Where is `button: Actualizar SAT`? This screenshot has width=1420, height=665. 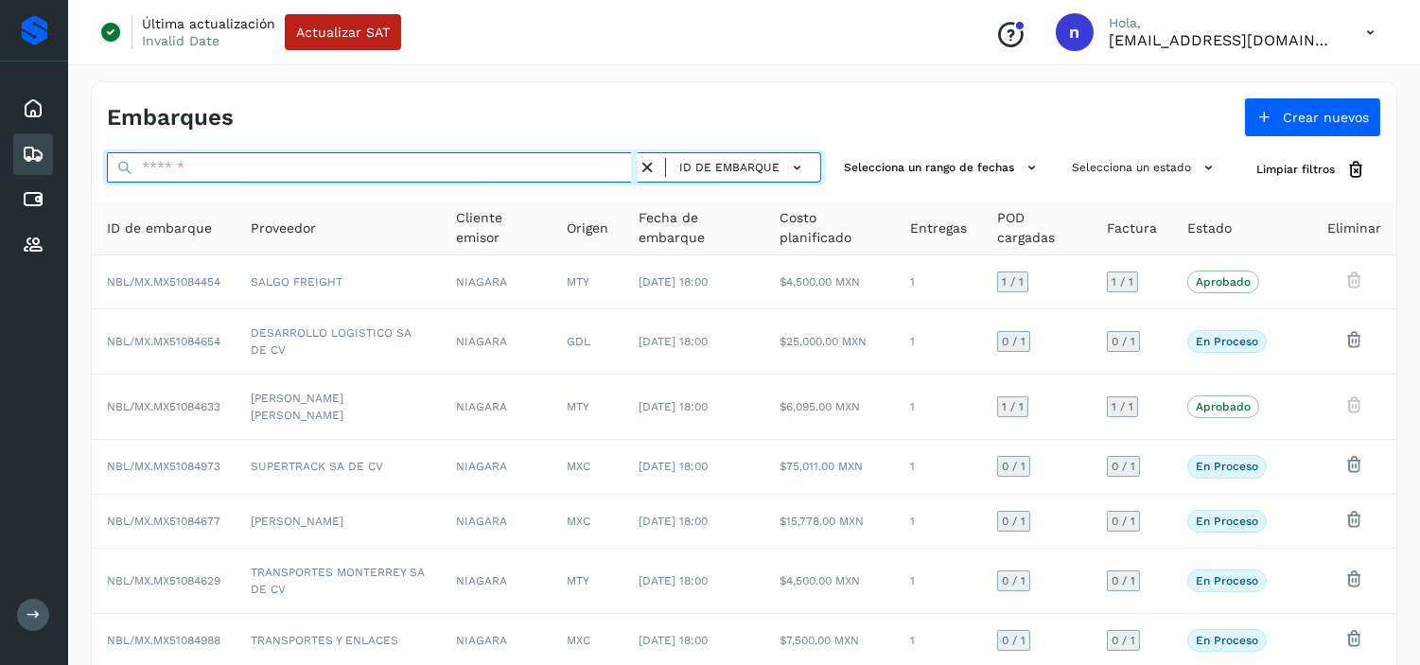
button: Actualizar SAT is located at coordinates (342, 32).